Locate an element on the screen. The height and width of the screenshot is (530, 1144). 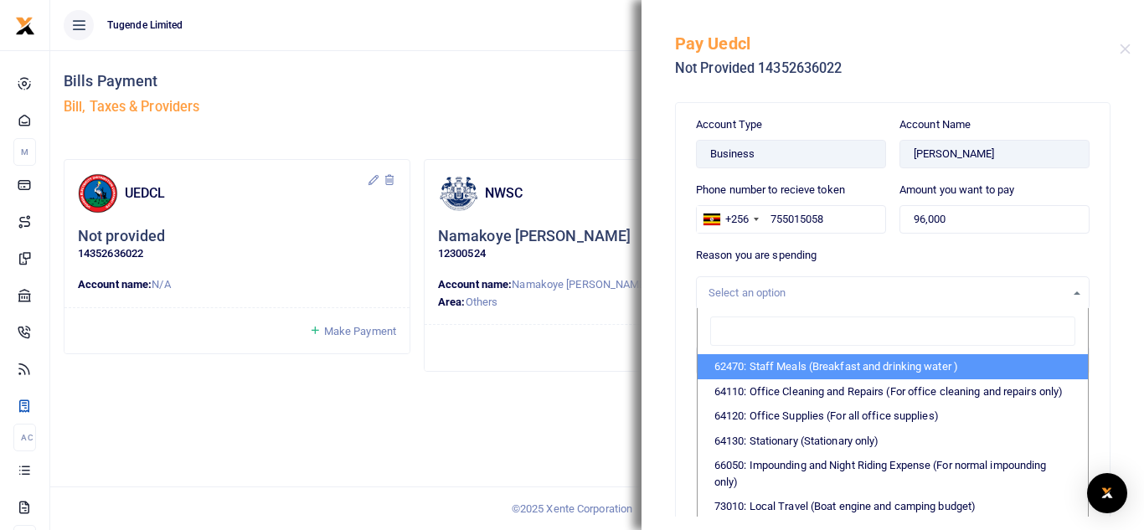
li: 64130: Stationary (Stationary only) is located at coordinates (893, 441).